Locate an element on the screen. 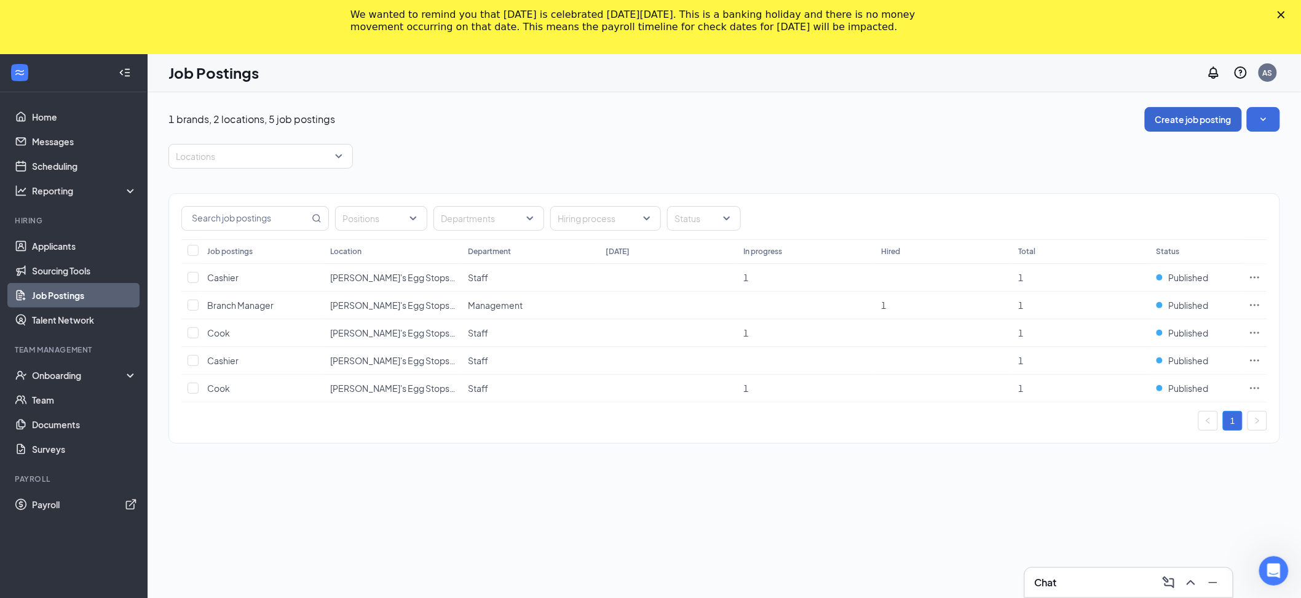 The image size is (1301, 598). button: SmallChevronDown is located at coordinates (1264, 119).